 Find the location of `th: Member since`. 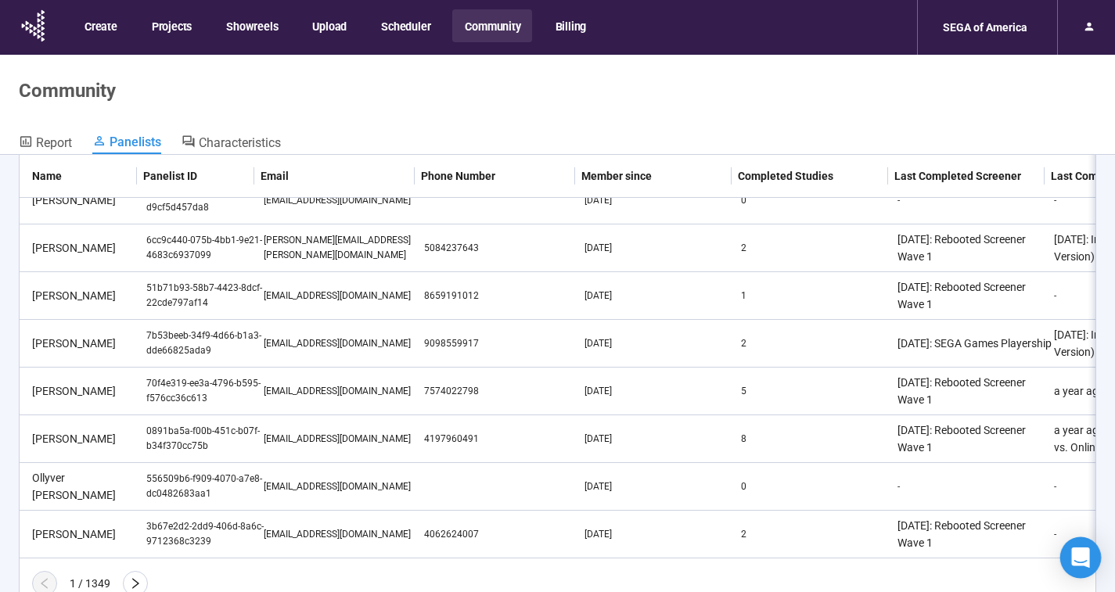

th: Member since is located at coordinates (653, 176).